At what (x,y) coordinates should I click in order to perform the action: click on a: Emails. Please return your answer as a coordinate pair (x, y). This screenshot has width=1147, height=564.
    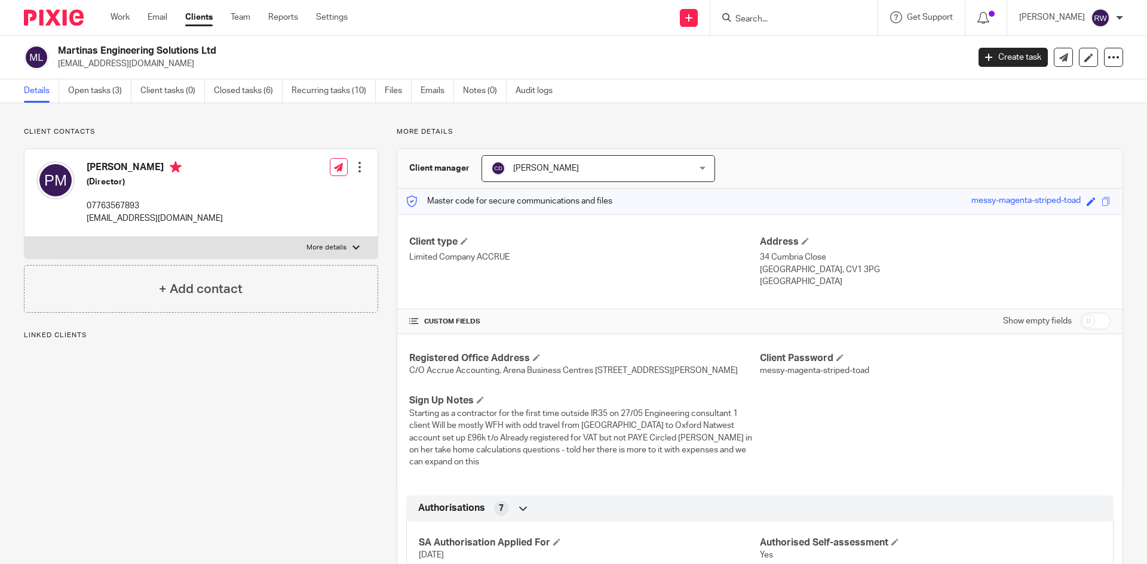
    Looking at the image, I should click on (437, 91).